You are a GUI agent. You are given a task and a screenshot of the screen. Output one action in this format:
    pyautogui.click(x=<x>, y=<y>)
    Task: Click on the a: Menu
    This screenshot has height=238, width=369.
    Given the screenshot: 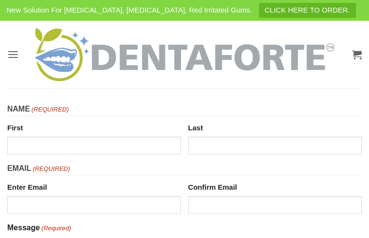 What is the action you would take?
    pyautogui.click(x=13, y=54)
    